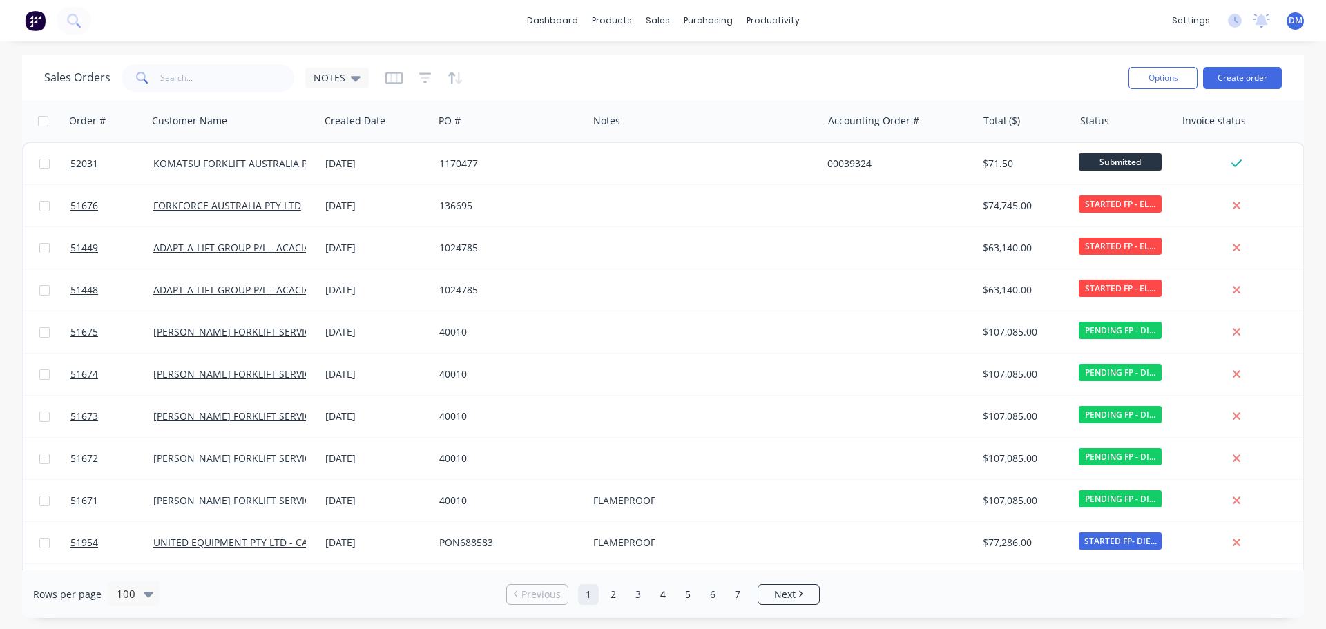 The height and width of the screenshot is (629, 1326). I want to click on a: Page 3, so click(638, 594).